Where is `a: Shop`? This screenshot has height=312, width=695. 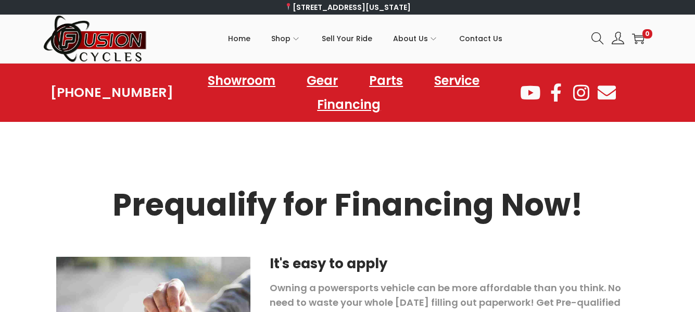 a: Shop is located at coordinates (286, 39).